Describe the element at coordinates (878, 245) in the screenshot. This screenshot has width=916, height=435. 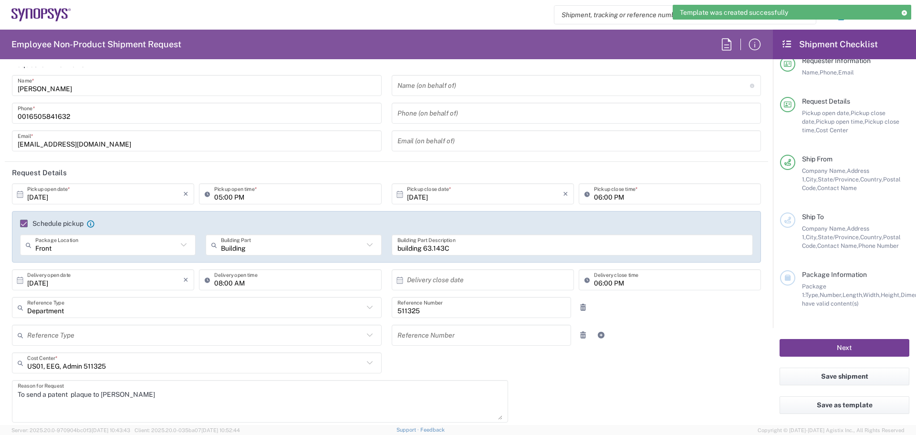
I see `span: Phone Number` at that location.